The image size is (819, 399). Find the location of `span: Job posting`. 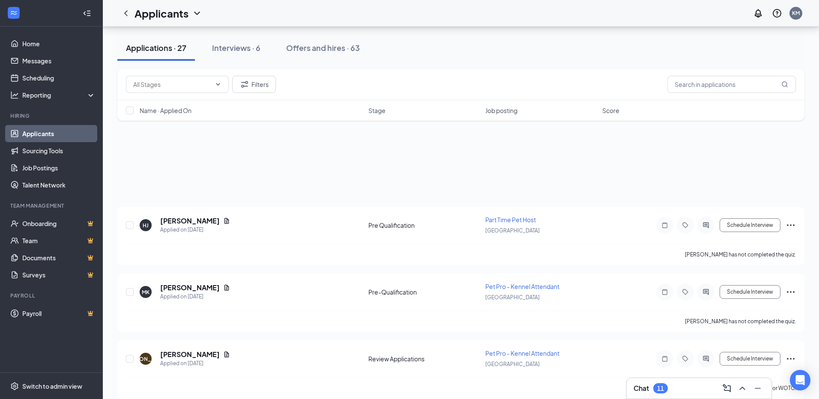

span: Job posting is located at coordinates (501, 111).